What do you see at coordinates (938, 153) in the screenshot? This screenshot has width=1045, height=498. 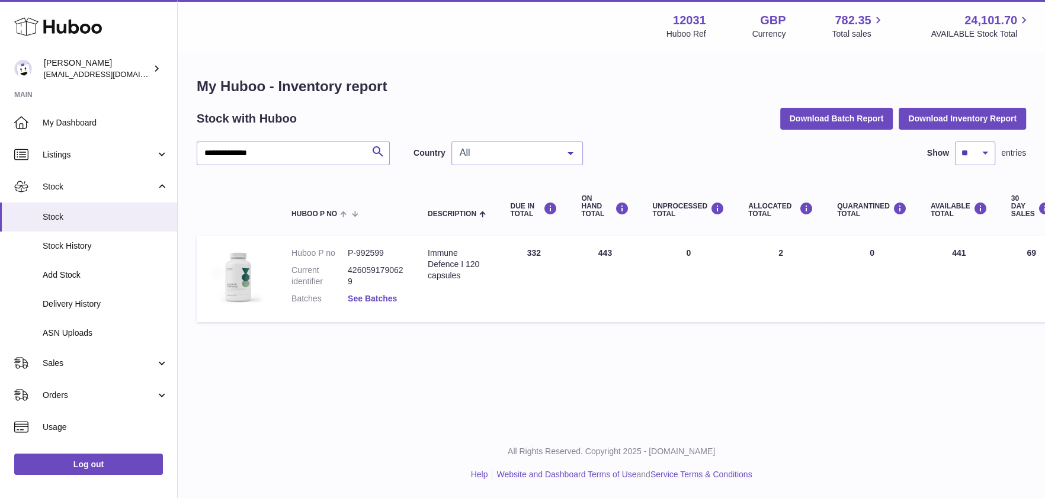 I see `label: Show` at bounding box center [938, 153].